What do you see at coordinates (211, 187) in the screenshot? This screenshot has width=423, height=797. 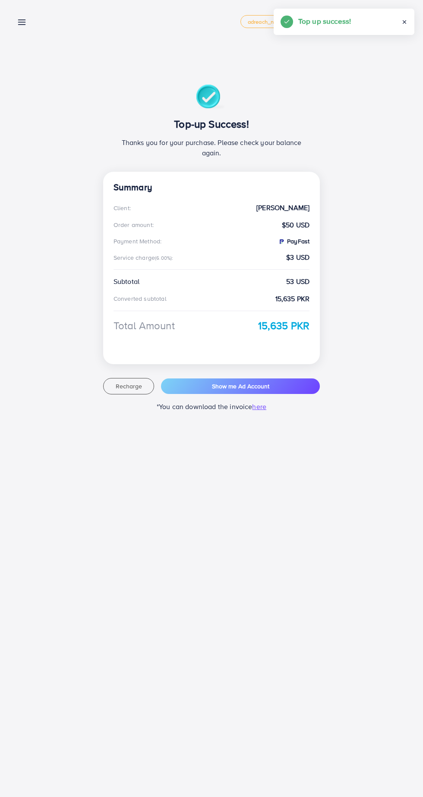 I see `h4: Summary` at bounding box center [211, 187].